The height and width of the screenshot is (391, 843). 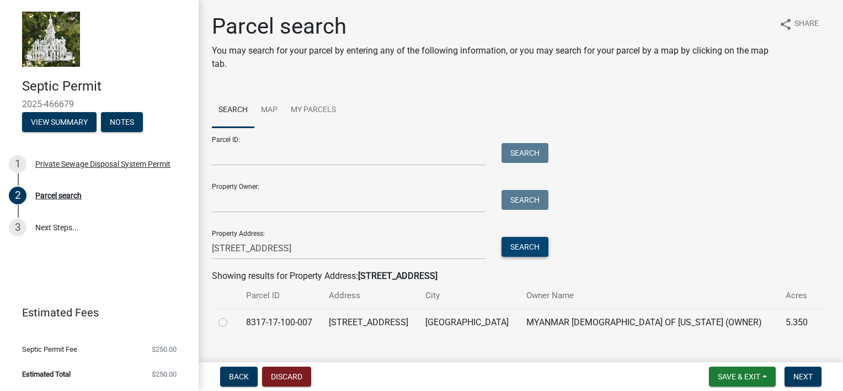 I want to click on div: 3, so click(x=18, y=227).